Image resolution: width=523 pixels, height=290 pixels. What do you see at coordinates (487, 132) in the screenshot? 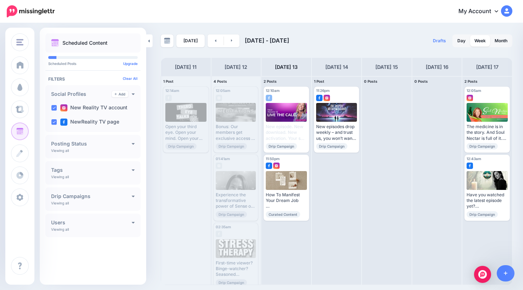
I see `div: The medicine is in the story. And Soul Nectar is full of it. Press play. Fill up. Rise higher. Wa...` at bounding box center [487, 132].